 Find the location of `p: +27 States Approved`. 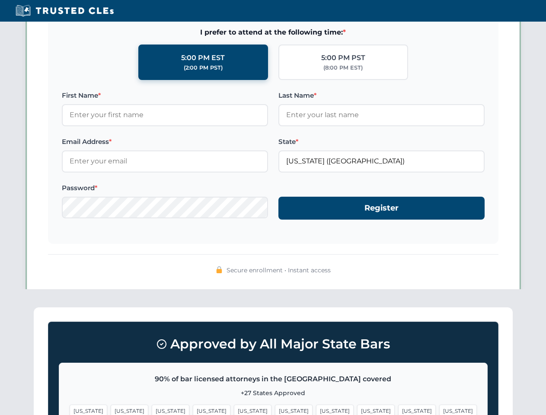

p: +27 States Approved is located at coordinates (273, 393).